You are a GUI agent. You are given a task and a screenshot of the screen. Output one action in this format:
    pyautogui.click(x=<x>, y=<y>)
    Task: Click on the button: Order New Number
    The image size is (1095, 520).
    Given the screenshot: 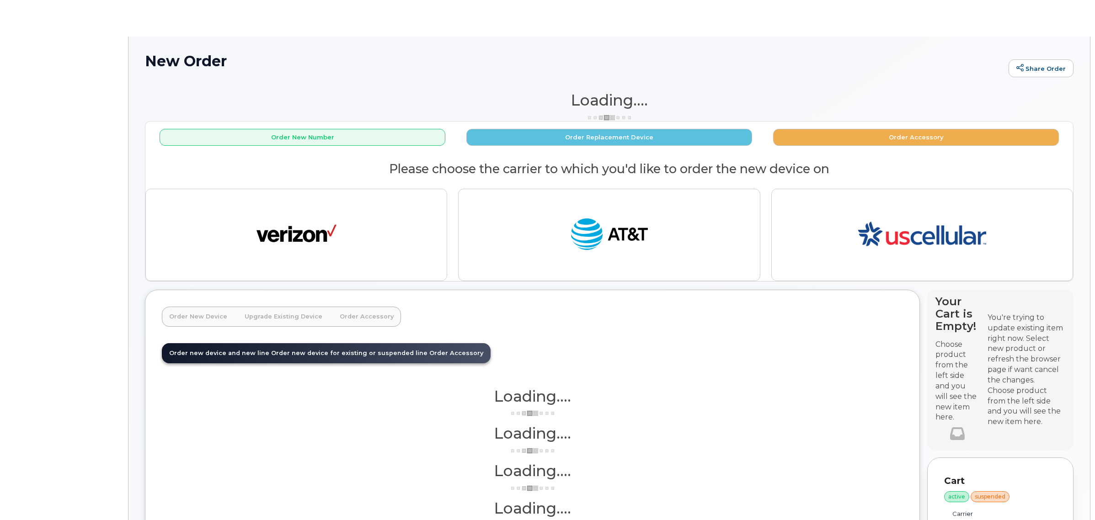 What is the action you would take?
    pyautogui.click(x=302, y=137)
    